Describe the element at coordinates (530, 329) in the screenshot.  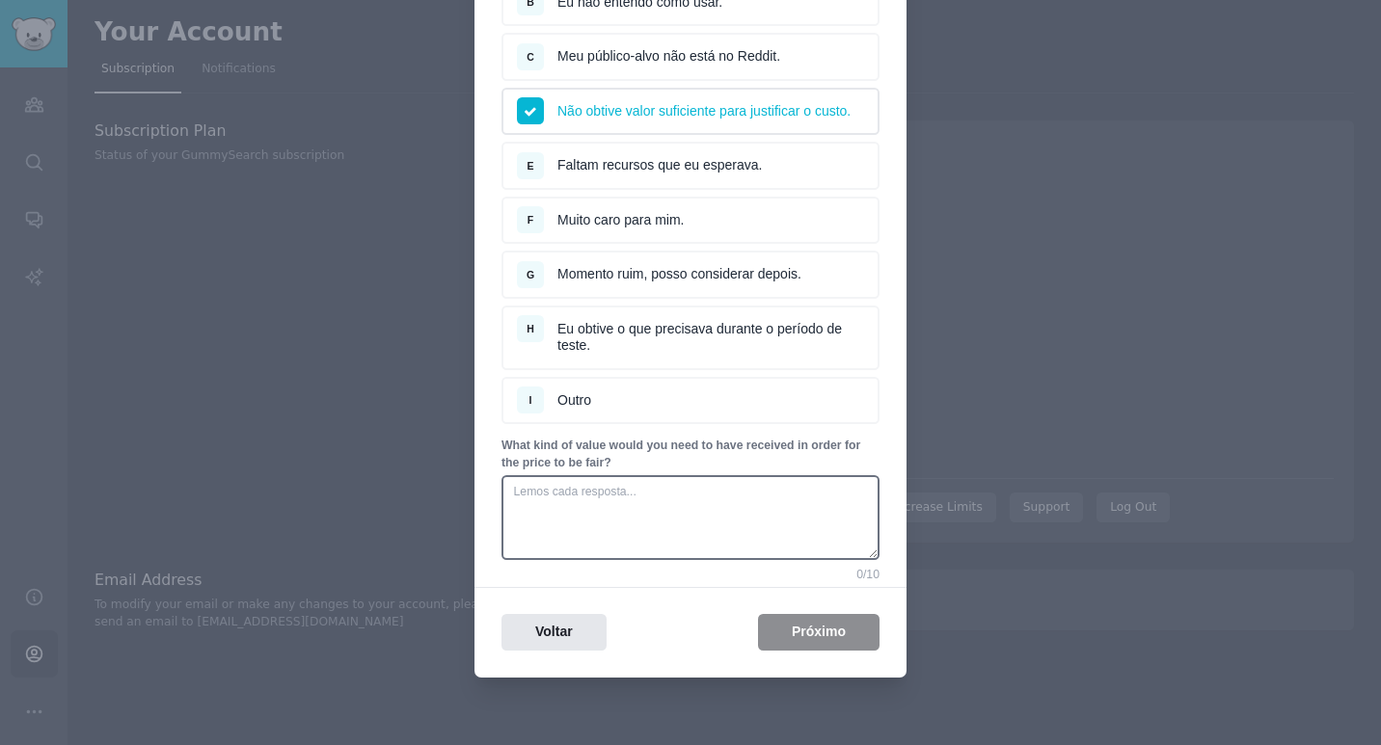
I see `span: H` at that location.